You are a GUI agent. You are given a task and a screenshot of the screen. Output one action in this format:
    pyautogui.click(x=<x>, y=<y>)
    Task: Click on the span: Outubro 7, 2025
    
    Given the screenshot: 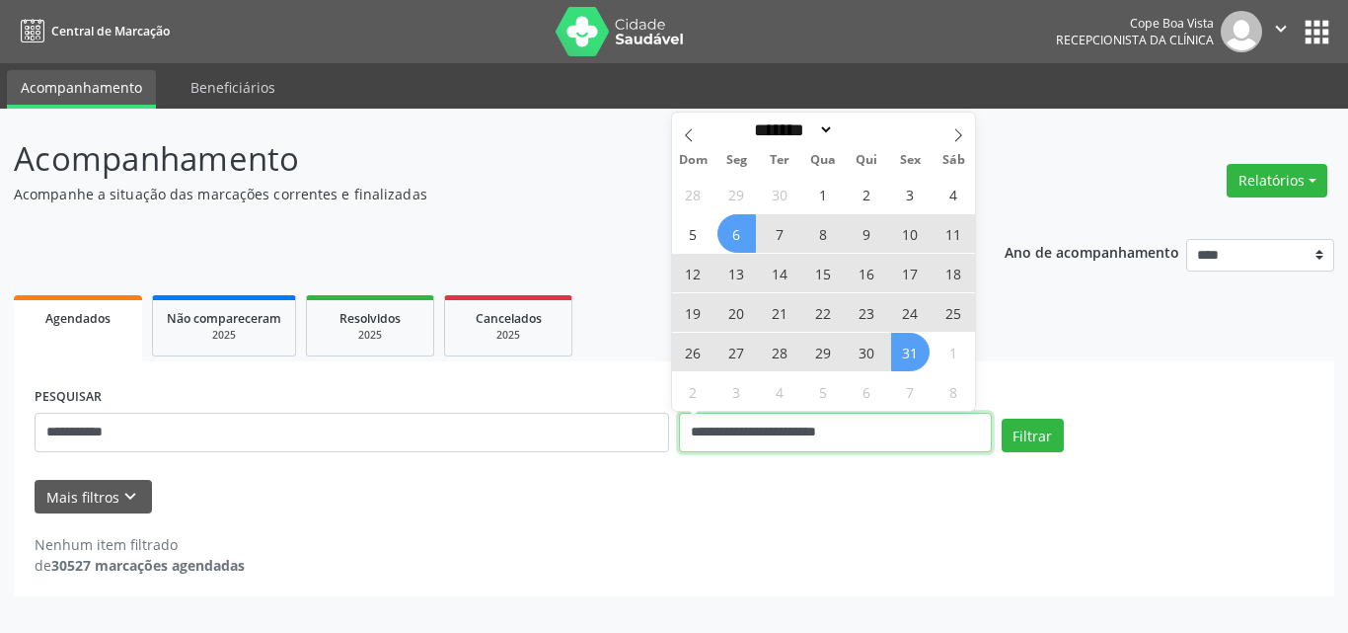 What is the action you would take?
    pyautogui.click(x=780, y=233)
    